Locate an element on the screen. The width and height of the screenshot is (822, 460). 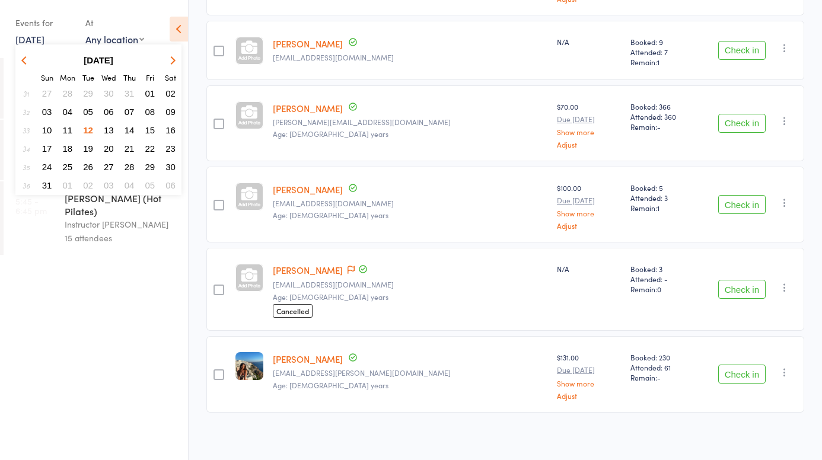
span: 30 is located at coordinates (109, 93).